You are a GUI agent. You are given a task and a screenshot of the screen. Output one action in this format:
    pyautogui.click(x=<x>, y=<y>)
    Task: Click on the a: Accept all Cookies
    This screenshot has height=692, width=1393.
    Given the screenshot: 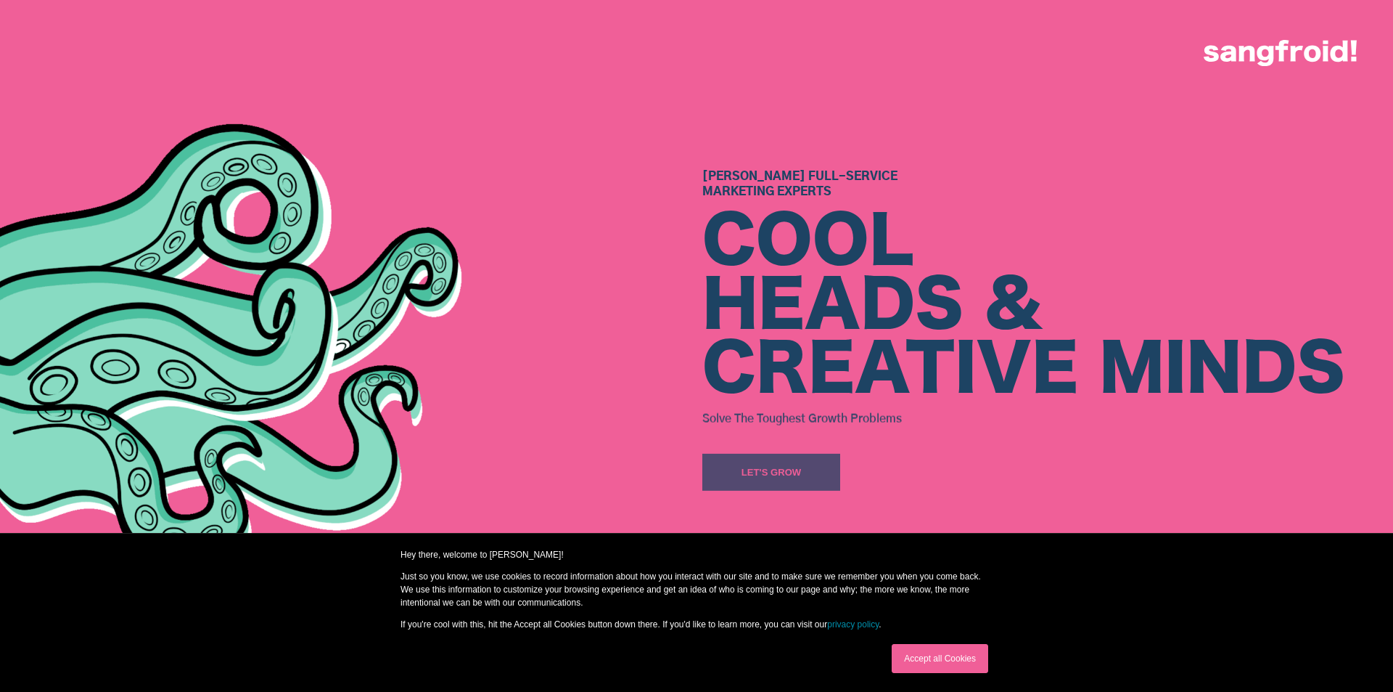 What is the action you would take?
    pyautogui.click(x=940, y=658)
    